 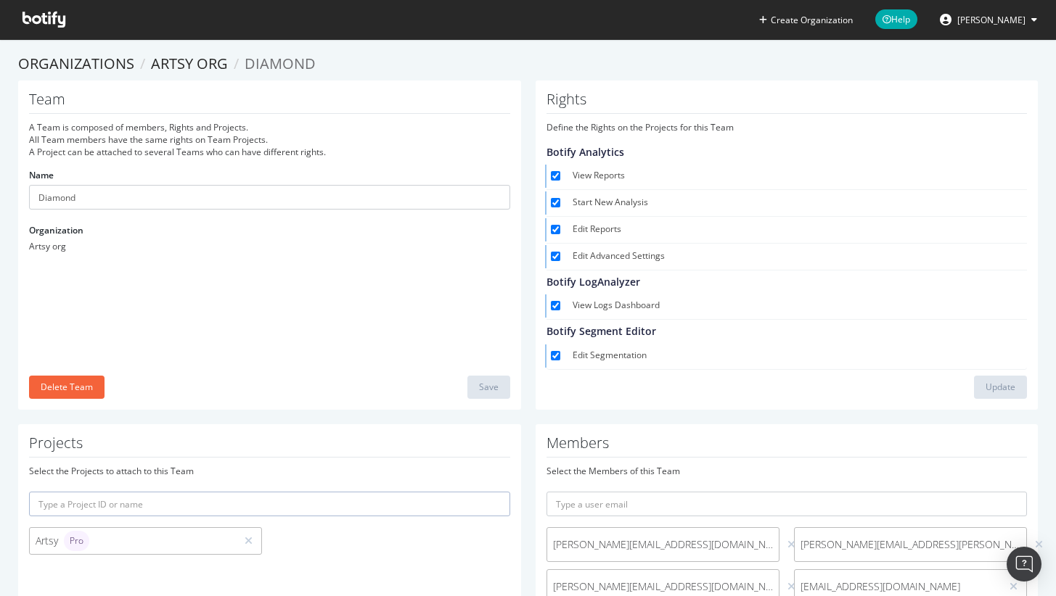 I want to click on label: Start New Analysis, so click(x=797, y=203).